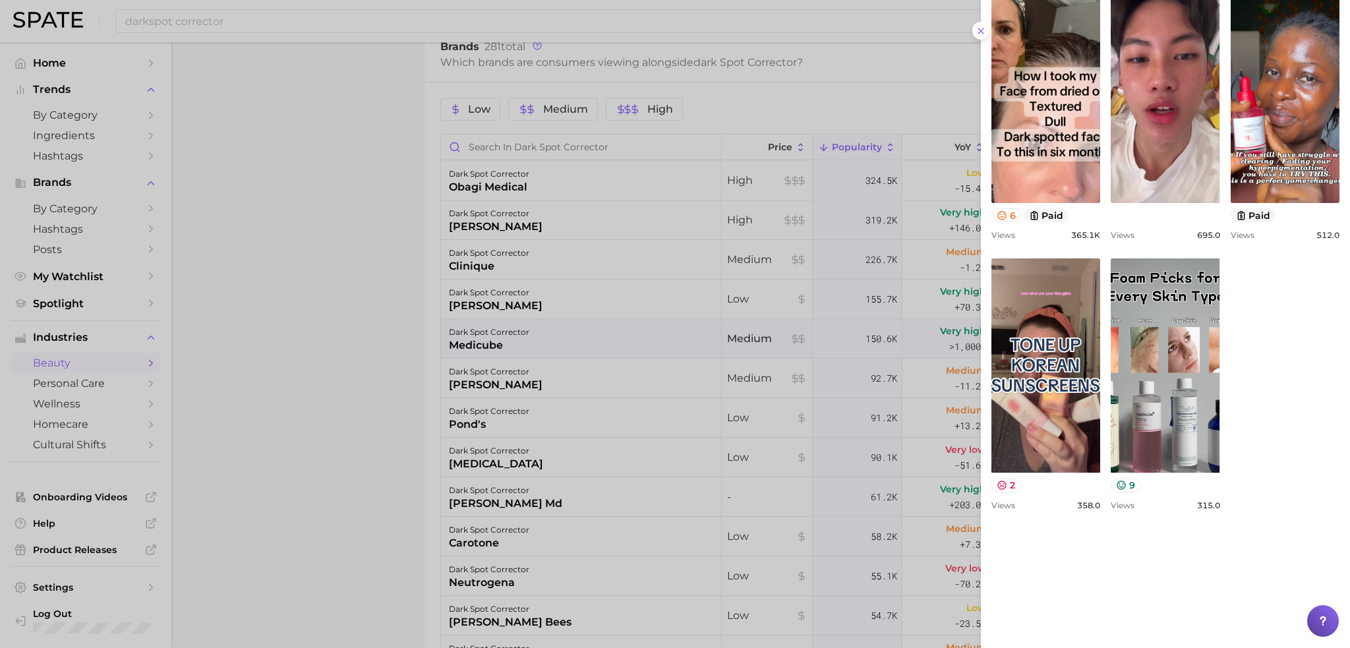 The height and width of the screenshot is (648, 1350). Describe the element at coordinates (1088, 505) in the screenshot. I see `span: 358.0` at that location.